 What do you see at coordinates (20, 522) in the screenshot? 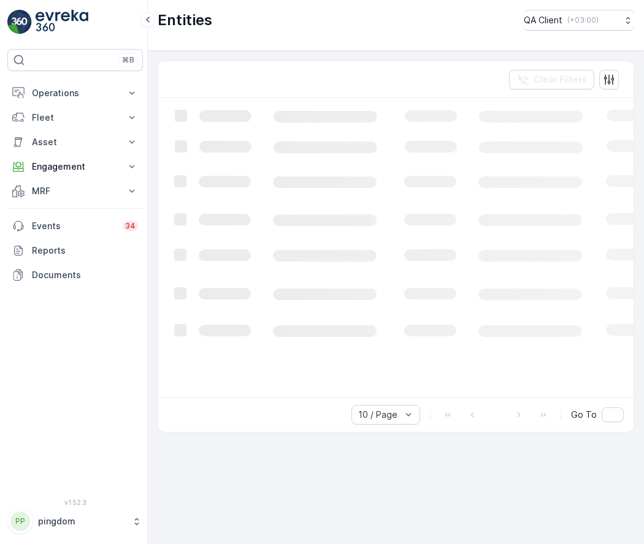
I see `div: PP` at bounding box center [20, 522].